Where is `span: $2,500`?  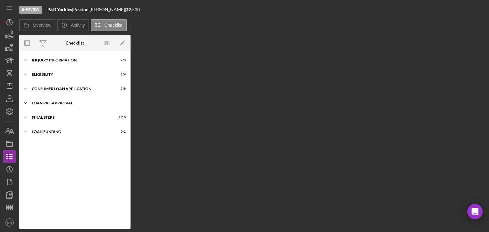
span: $2,500 is located at coordinates (133, 9).